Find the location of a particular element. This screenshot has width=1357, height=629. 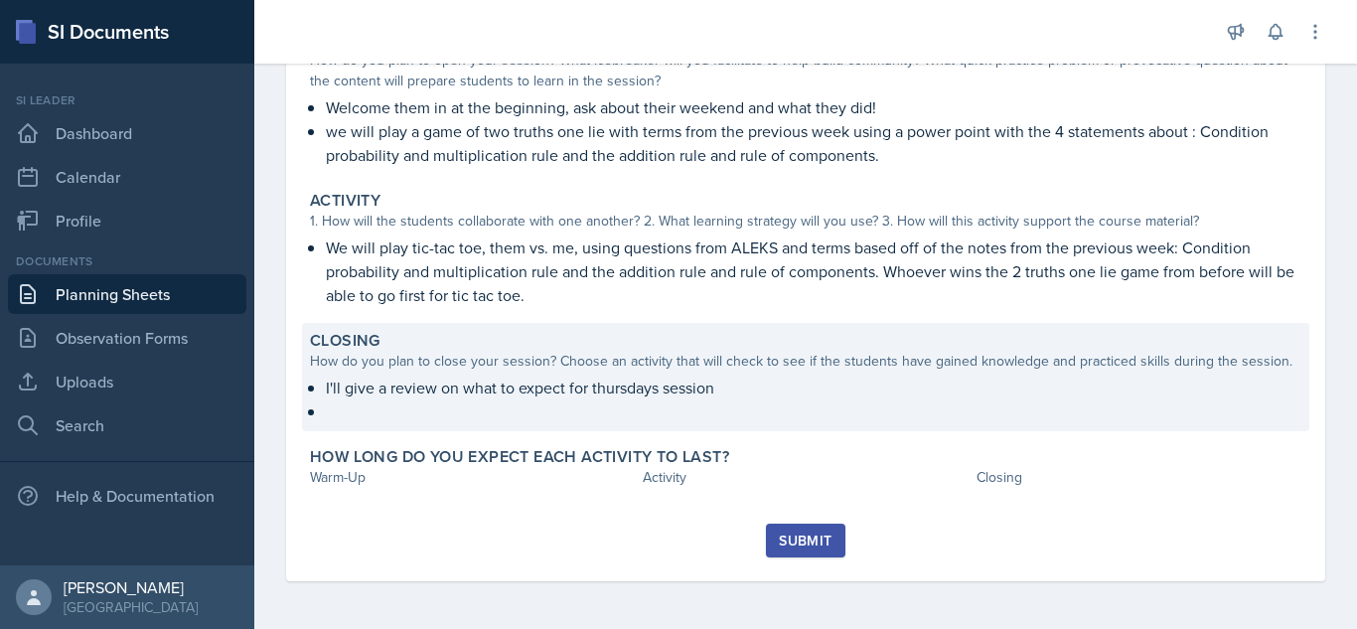

div: Warm-Up is located at coordinates (472, 477).